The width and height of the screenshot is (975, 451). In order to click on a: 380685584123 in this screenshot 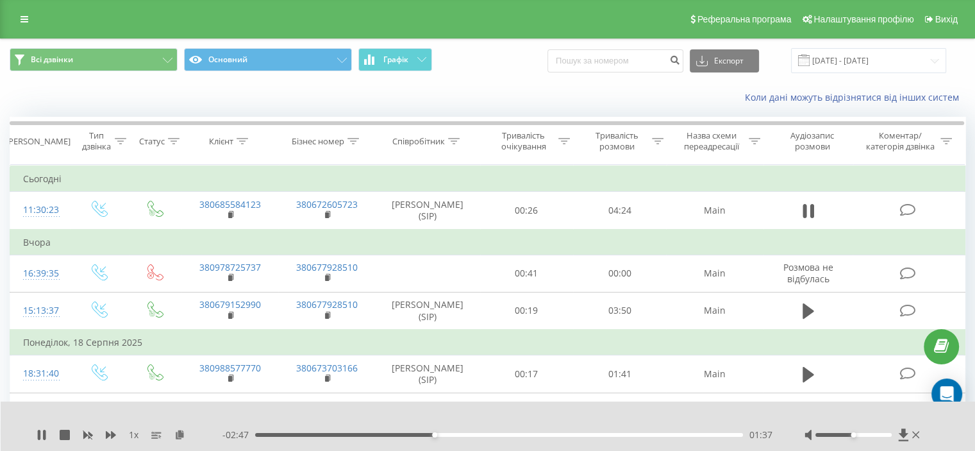, I will do `click(230, 204)`.